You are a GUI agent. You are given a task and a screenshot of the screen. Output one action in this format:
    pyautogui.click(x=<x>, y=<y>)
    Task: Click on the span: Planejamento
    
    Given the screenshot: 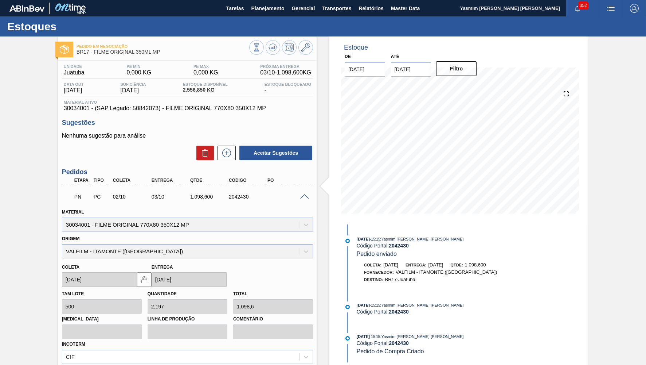 What is the action you would take?
    pyautogui.click(x=268, y=8)
    